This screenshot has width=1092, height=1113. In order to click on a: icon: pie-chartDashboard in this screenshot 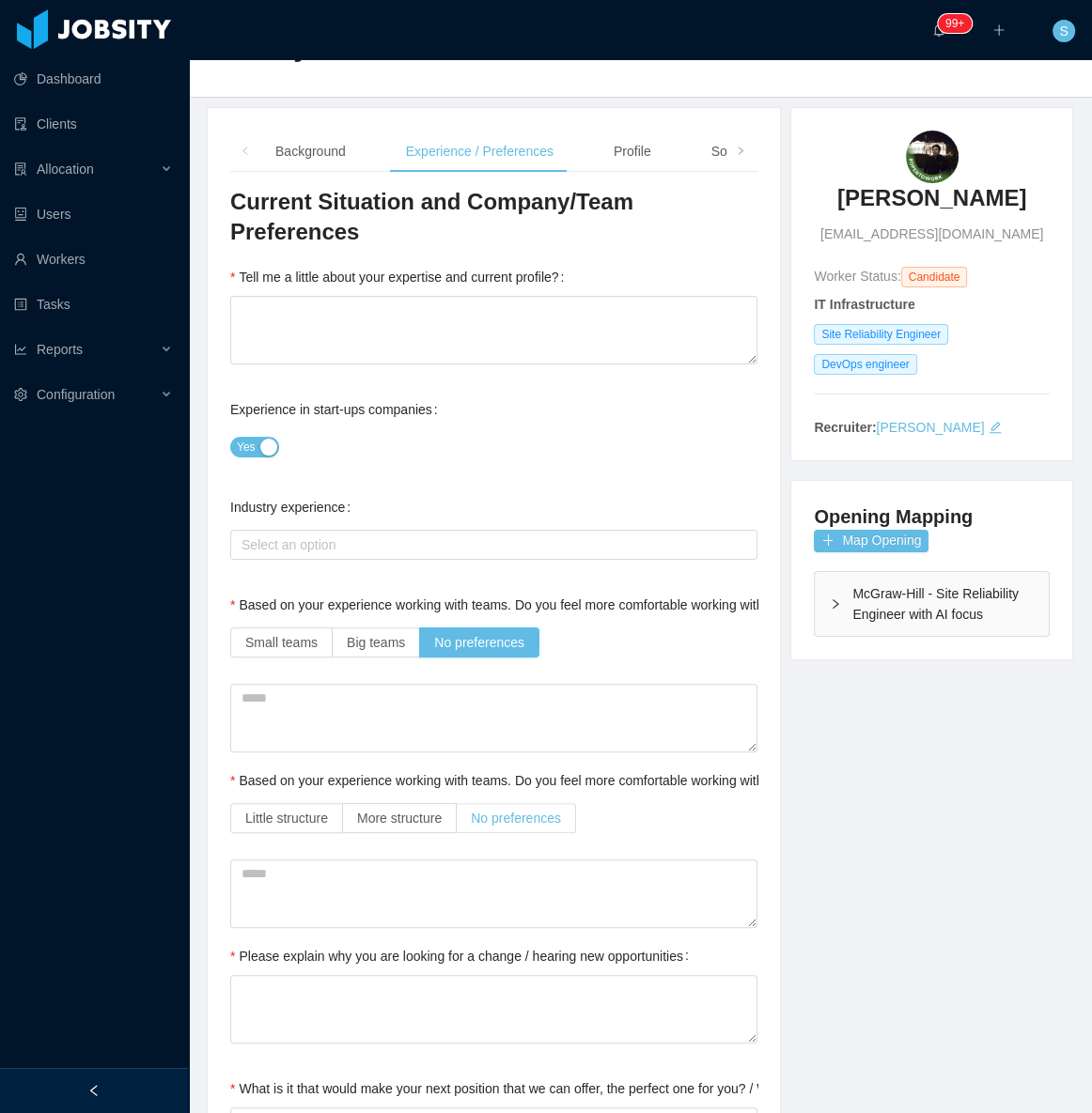, I will do `click(93, 79)`.